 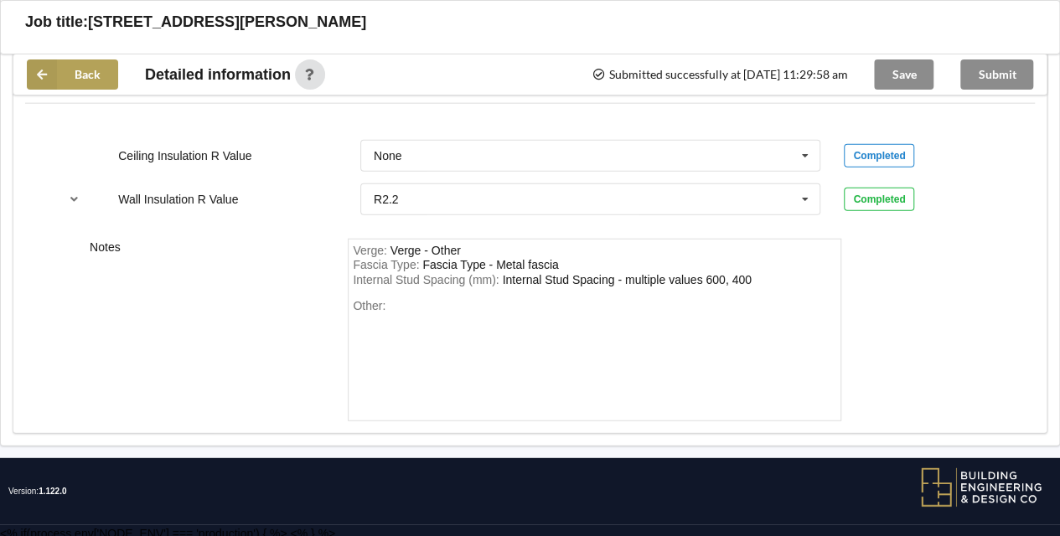 What do you see at coordinates (426, 251) in the screenshot?
I see `div: Verge` at bounding box center [426, 251].